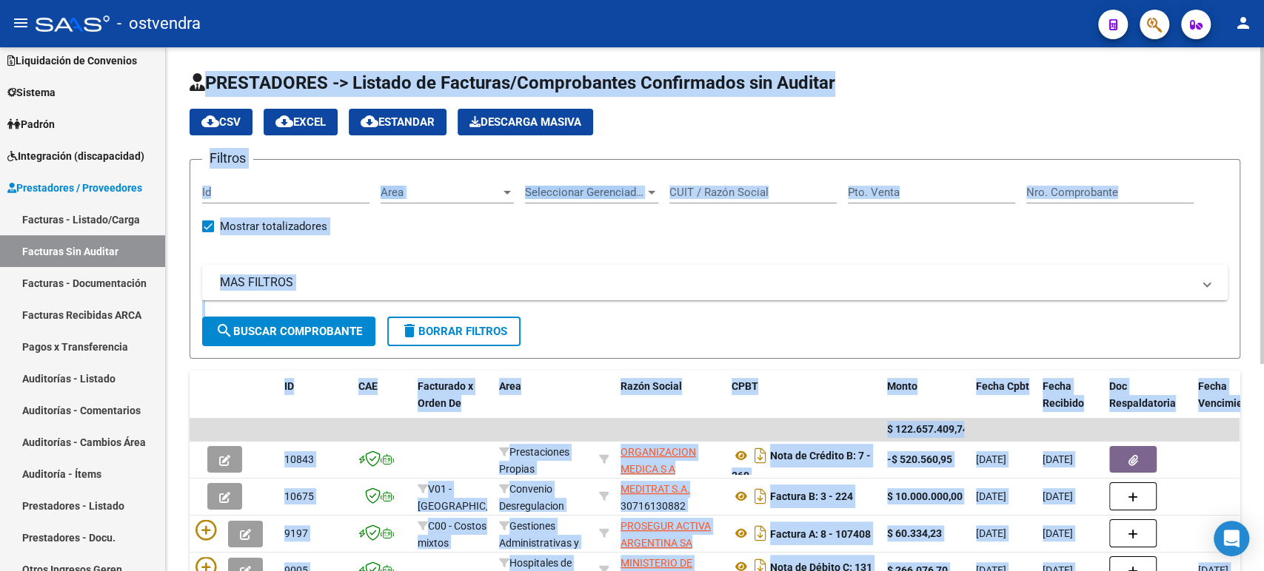 This screenshot has width=1264, height=571. What do you see at coordinates (452, 534) in the screenshot?
I see `span: C00 - Costos mixtos` at bounding box center [452, 534].